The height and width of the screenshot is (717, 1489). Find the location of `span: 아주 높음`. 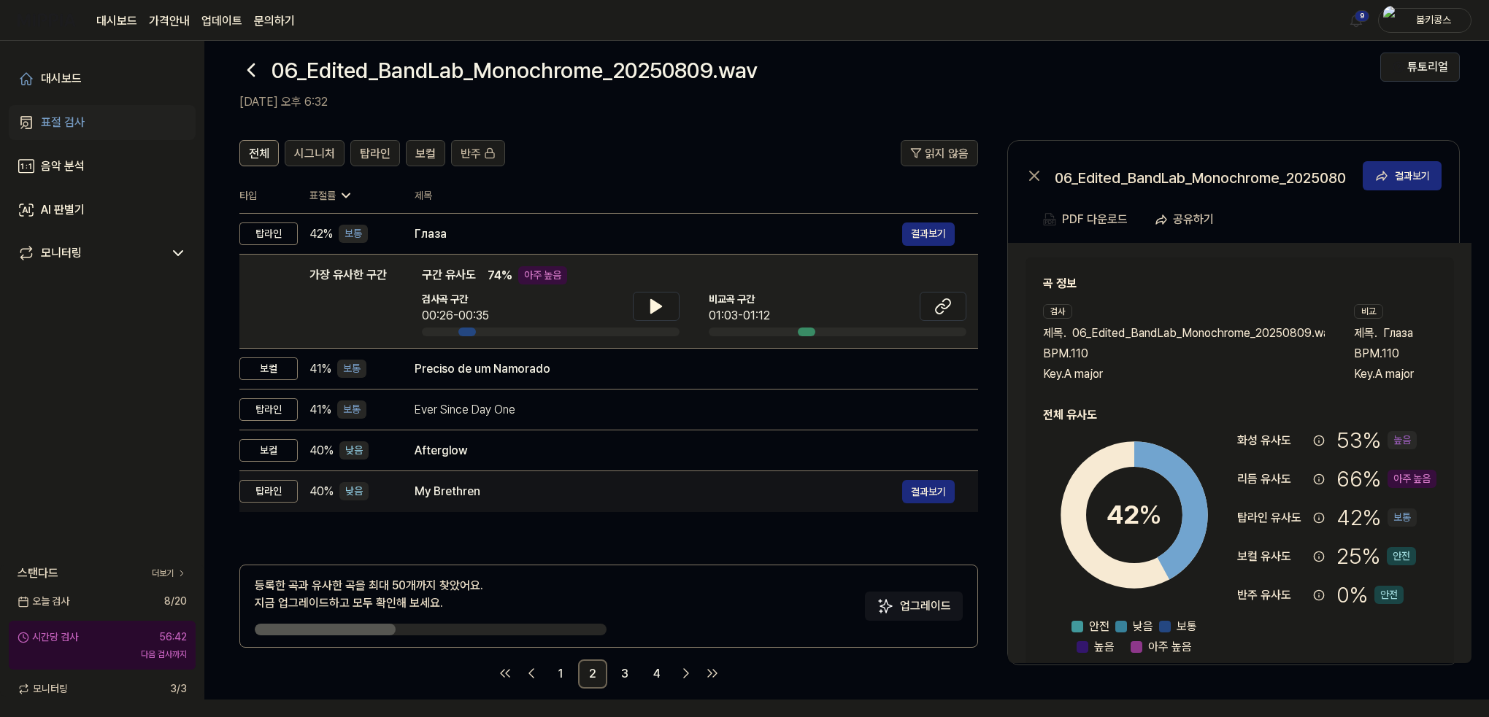

span: 아주 높음 is located at coordinates (1170, 647).